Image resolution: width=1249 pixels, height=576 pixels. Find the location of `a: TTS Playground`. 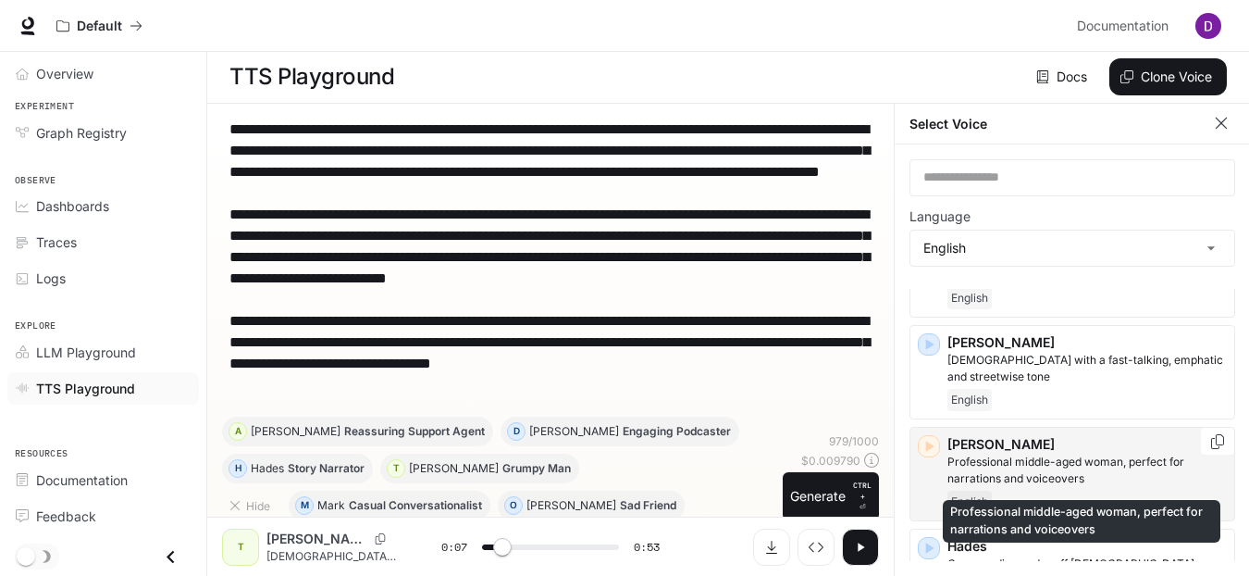

a: TTS Playground is located at coordinates (103, 388).